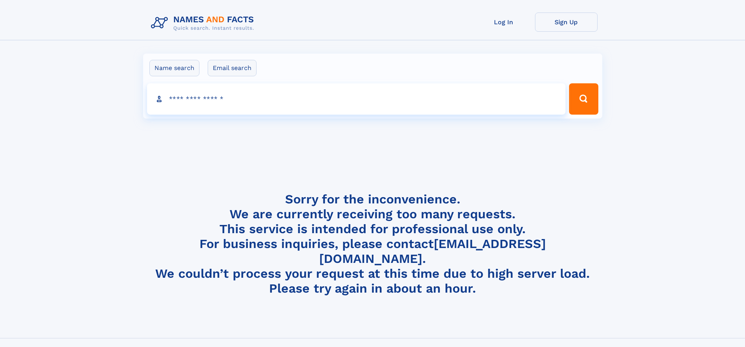 The image size is (745, 347). Describe the element at coordinates (232, 68) in the screenshot. I see `label: Email search` at that location.